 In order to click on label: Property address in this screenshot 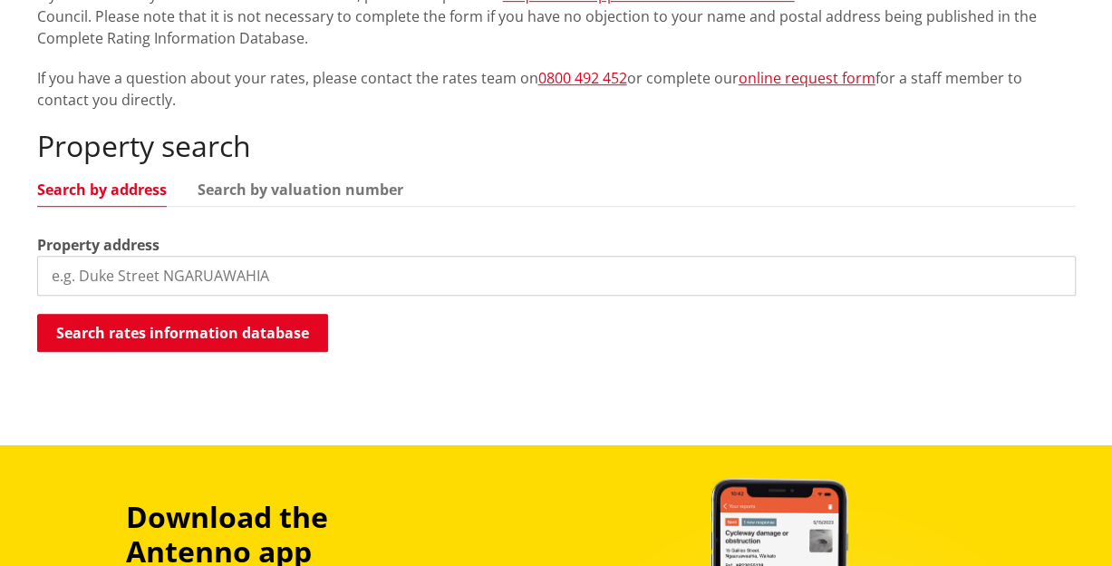, I will do `click(98, 245)`.